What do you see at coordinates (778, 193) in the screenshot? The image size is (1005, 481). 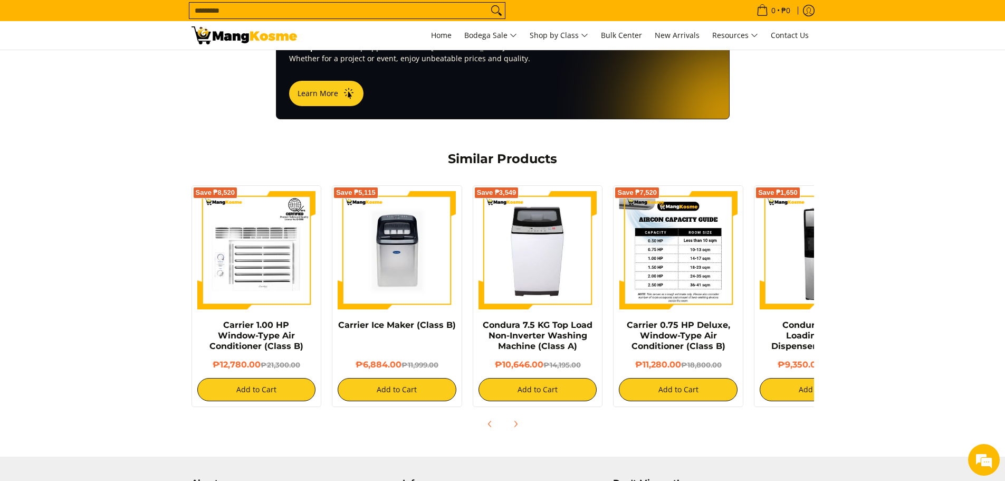 I see `span: Save ₱1,650` at bounding box center [778, 193].